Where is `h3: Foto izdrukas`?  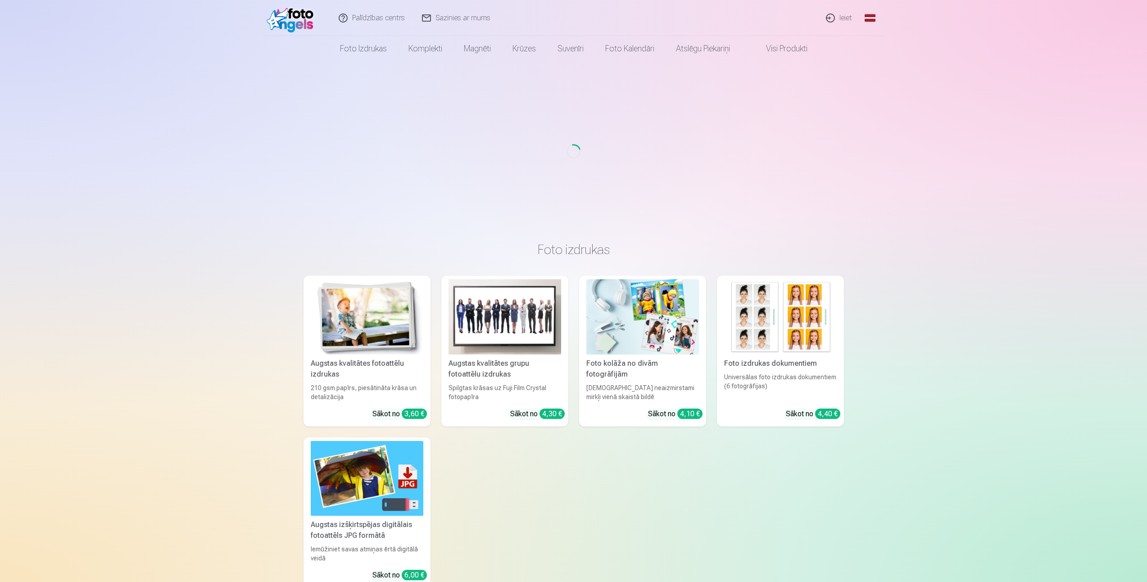 h3: Foto izdrukas is located at coordinates (574, 249).